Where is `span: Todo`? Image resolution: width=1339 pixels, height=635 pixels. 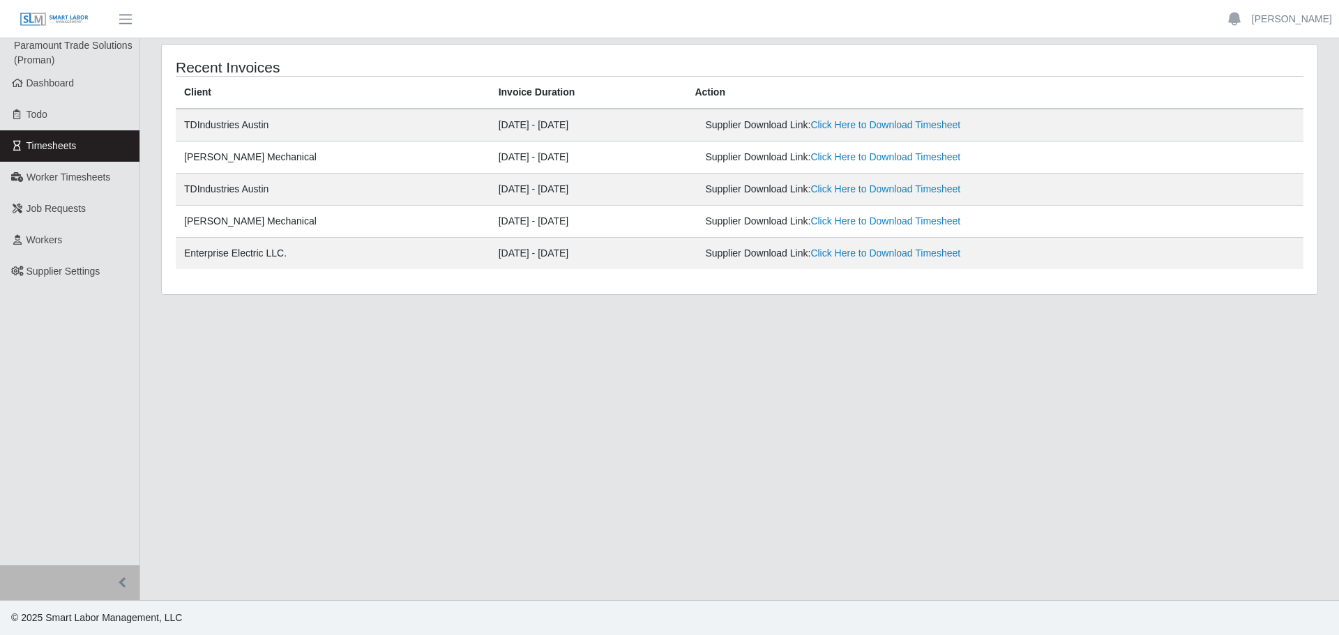
span: Todo is located at coordinates (37, 114).